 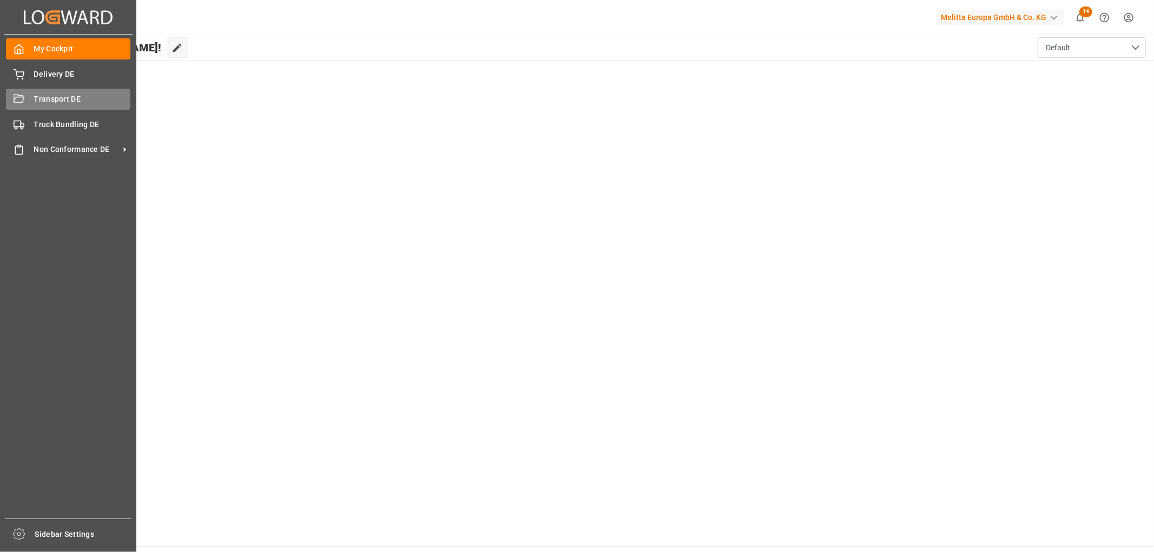 I want to click on button: show 14 new notifications, so click(x=1080, y=17).